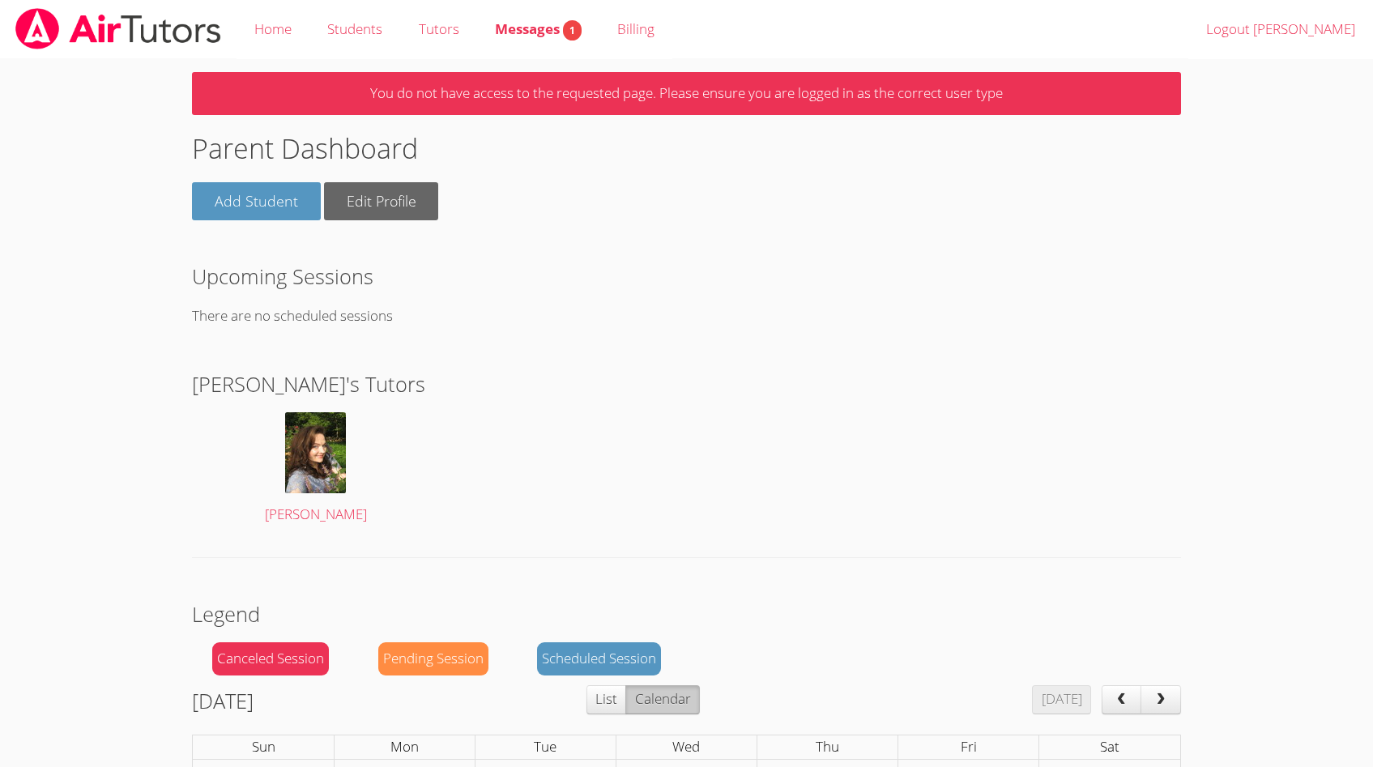 The image size is (1373, 767). Describe the element at coordinates (381, 201) in the screenshot. I see `a: Edit Profile` at that location.